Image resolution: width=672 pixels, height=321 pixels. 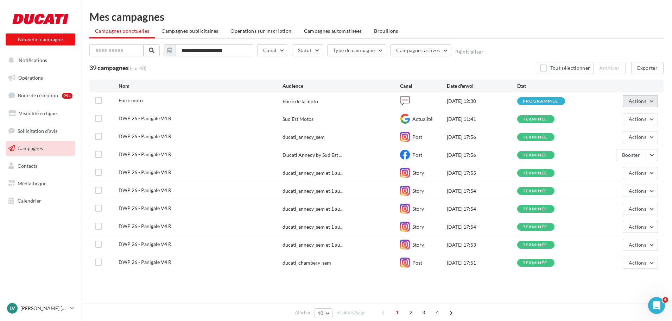 I want to click on span: Contacts, so click(x=27, y=165).